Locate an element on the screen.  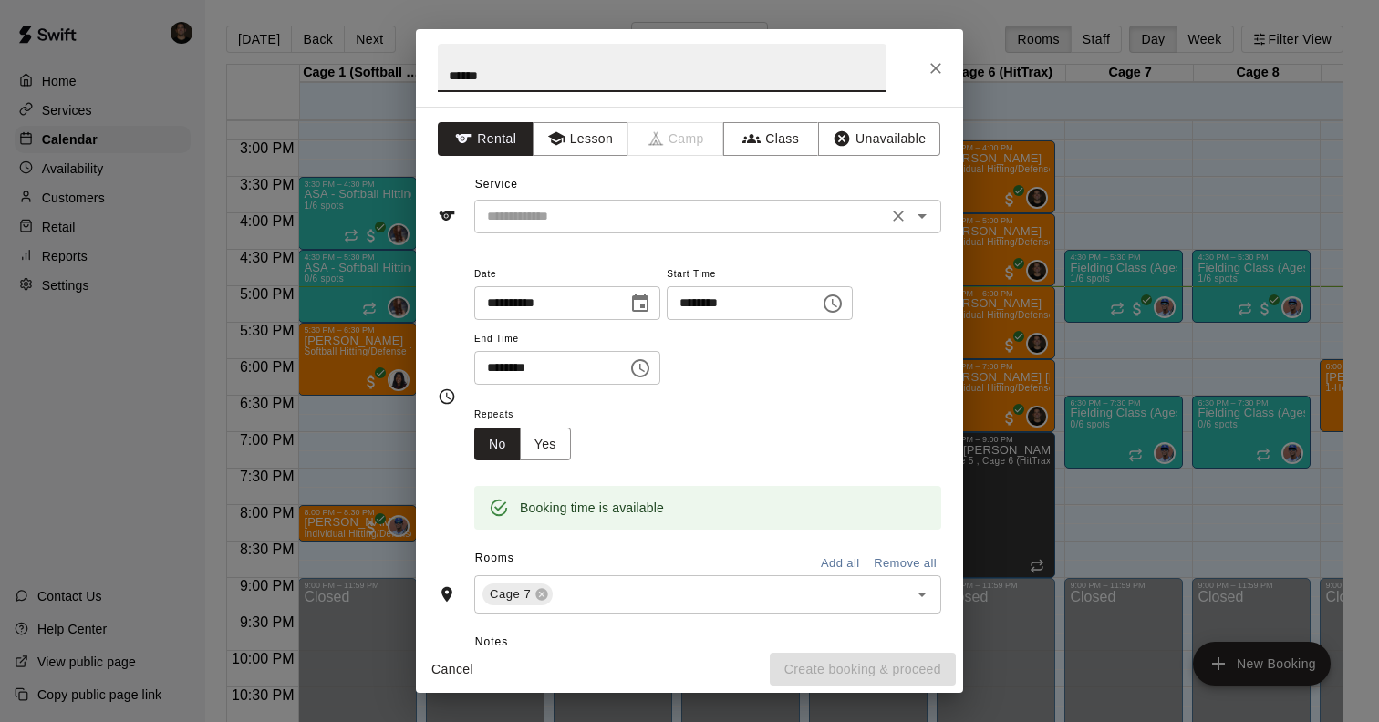
span: Service is located at coordinates (496, 184).